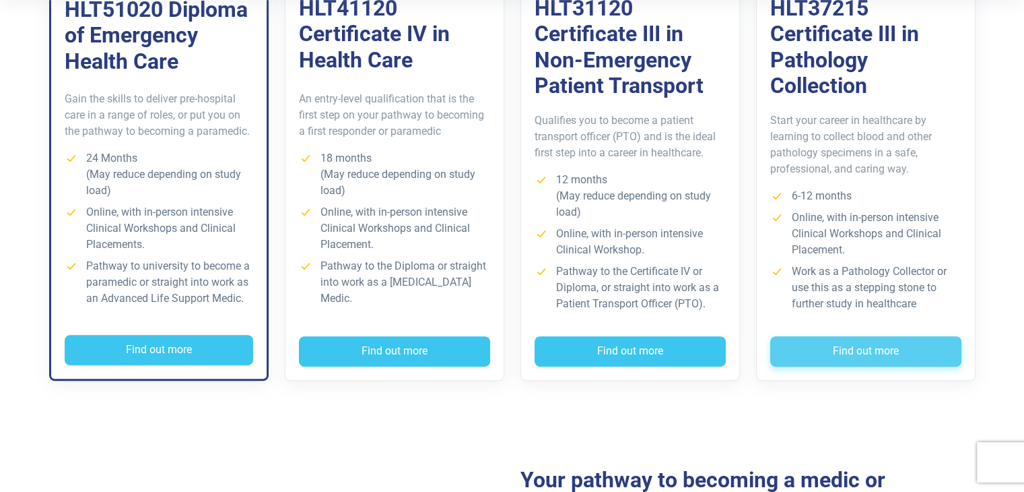  Describe the element at coordinates (630, 196) in the screenshot. I see `li: 12 months (May reduce depending on study load)` at that location.